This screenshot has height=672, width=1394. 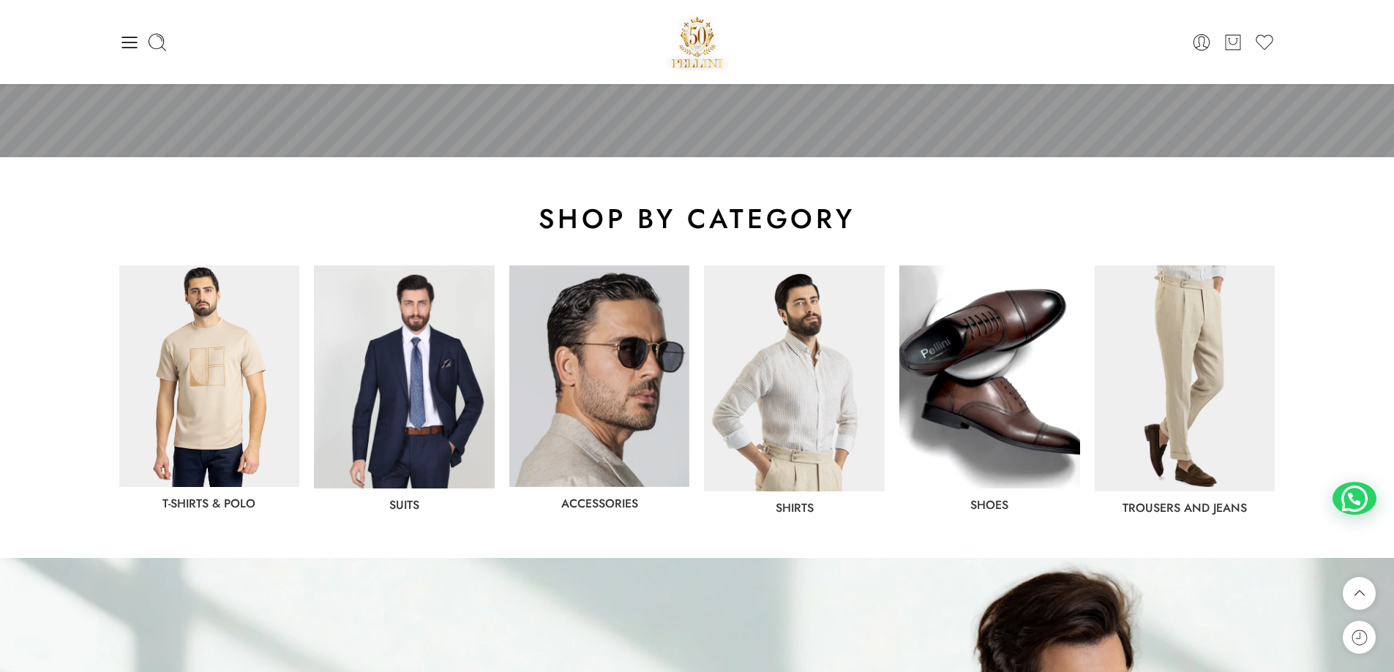 I want to click on h2: shop by category, so click(x=697, y=219).